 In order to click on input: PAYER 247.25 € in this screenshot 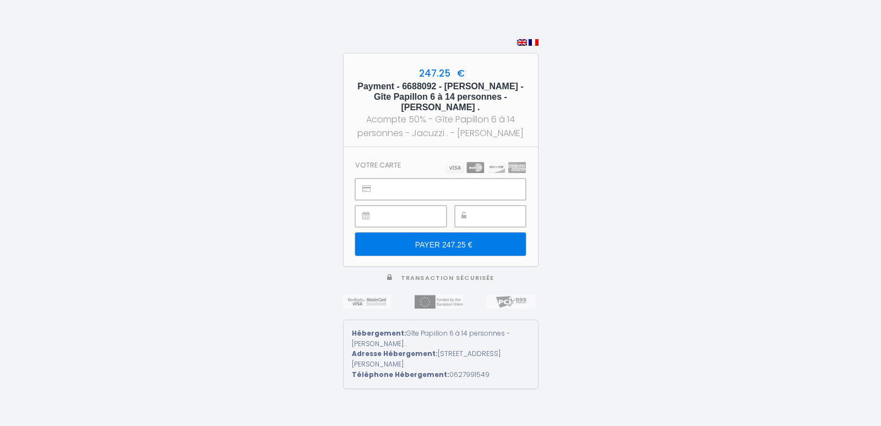, I will do `click(440, 244)`.